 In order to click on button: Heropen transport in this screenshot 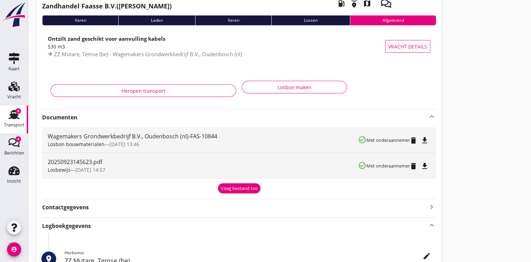, I will do `click(143, 91)`.